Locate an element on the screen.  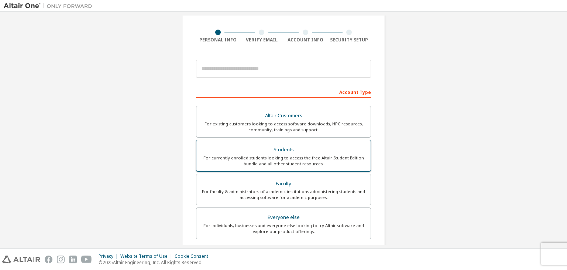
img: Altair One is located at coordinates (50, 6).